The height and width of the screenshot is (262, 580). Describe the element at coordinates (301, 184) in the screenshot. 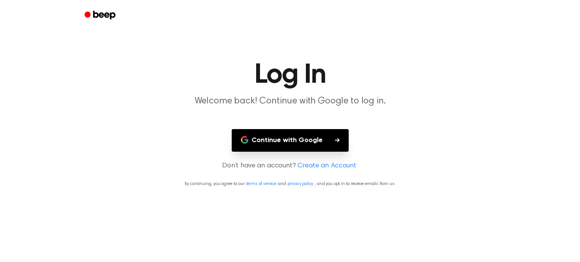

I see `a: privacy policy` at that location.